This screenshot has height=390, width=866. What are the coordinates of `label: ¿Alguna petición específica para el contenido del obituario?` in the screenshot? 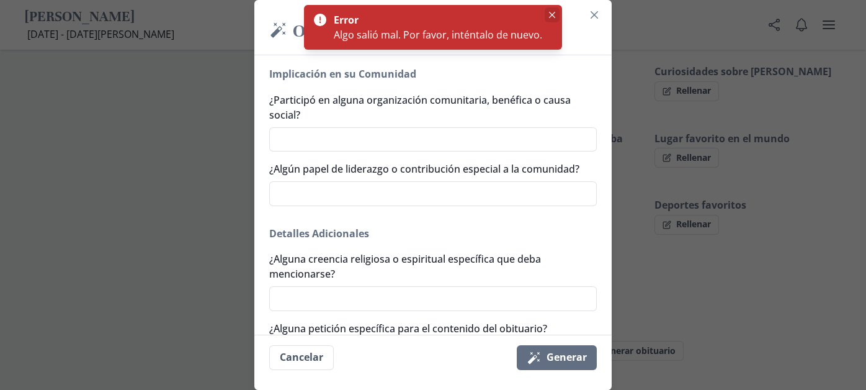 It's located at (429, 328).